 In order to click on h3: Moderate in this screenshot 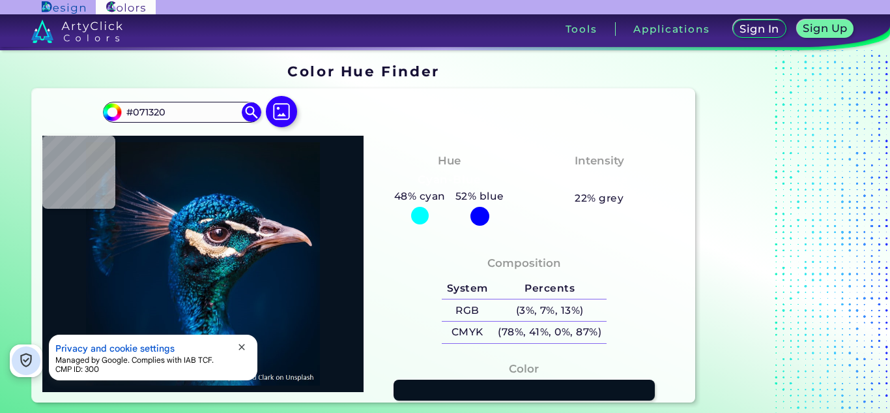, I will do `click(600, 180)`.